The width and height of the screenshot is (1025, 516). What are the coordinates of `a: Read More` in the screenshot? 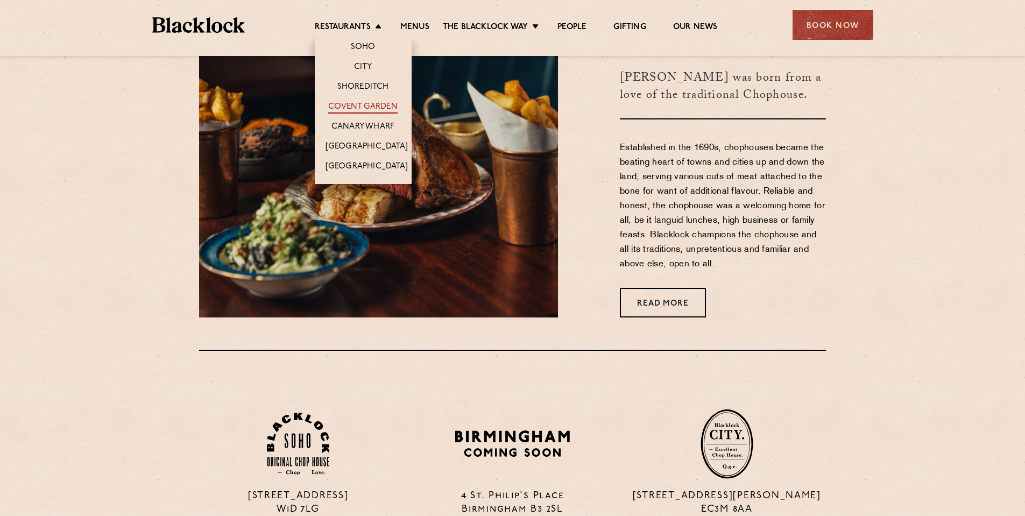 It's located at (663, 302).